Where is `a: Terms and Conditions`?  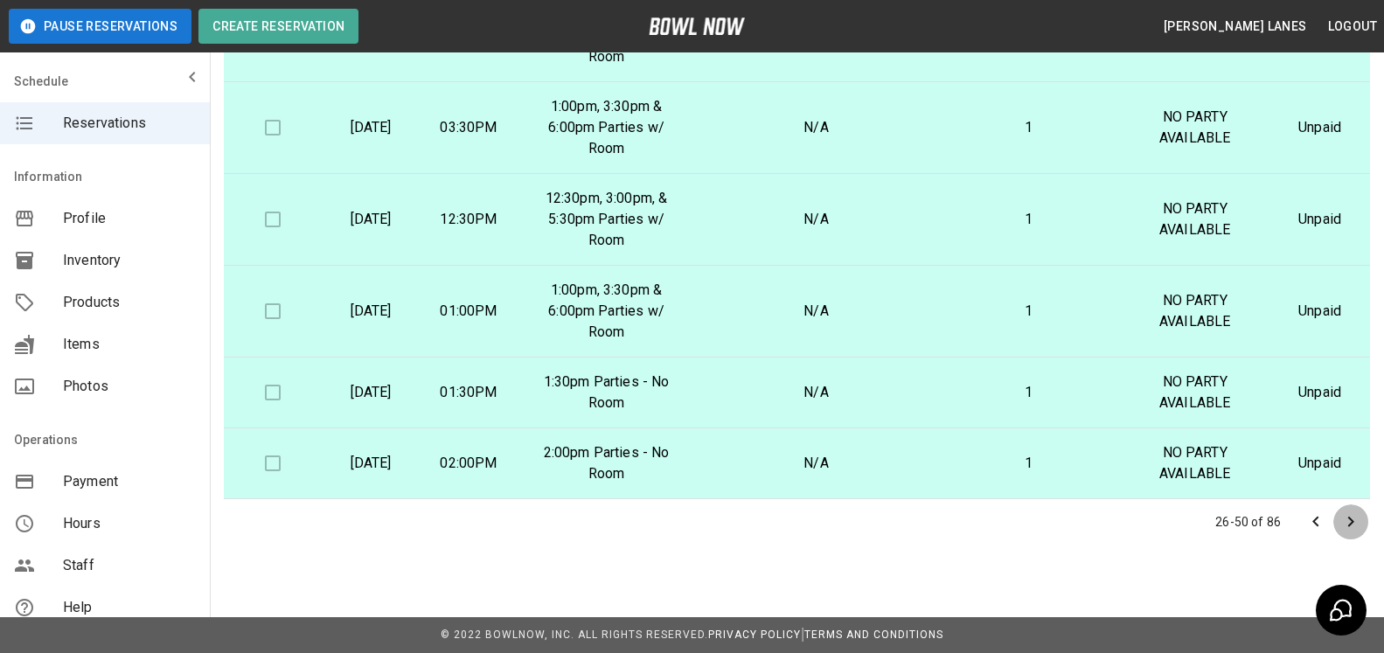 a: Terms and Conditions is located at coordinates (873, 635).